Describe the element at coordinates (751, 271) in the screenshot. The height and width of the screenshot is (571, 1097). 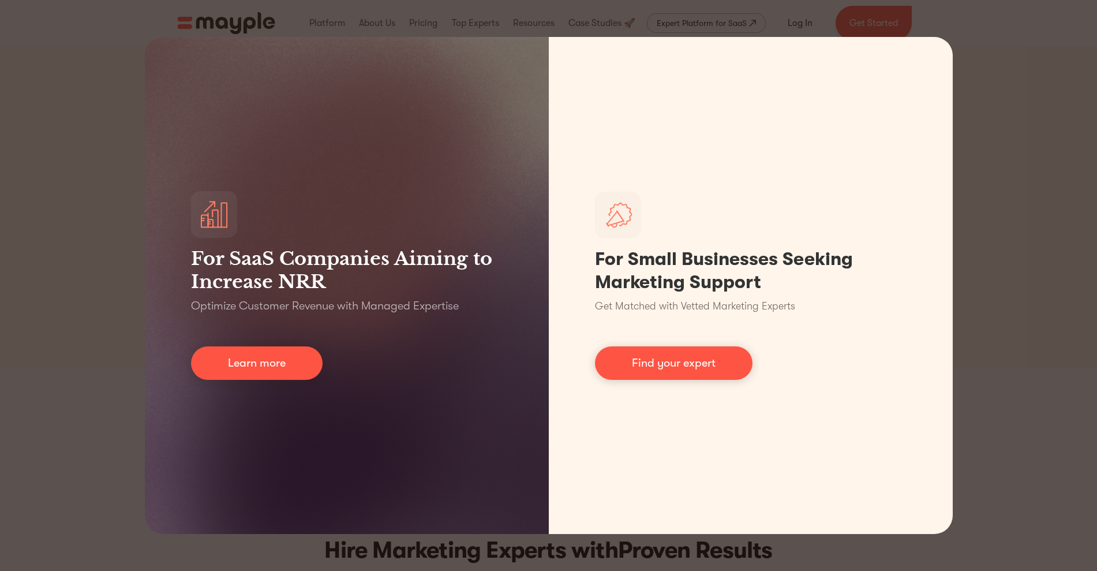
I see `h1: For Small Businesses Seeking Marketing Support` at that location.